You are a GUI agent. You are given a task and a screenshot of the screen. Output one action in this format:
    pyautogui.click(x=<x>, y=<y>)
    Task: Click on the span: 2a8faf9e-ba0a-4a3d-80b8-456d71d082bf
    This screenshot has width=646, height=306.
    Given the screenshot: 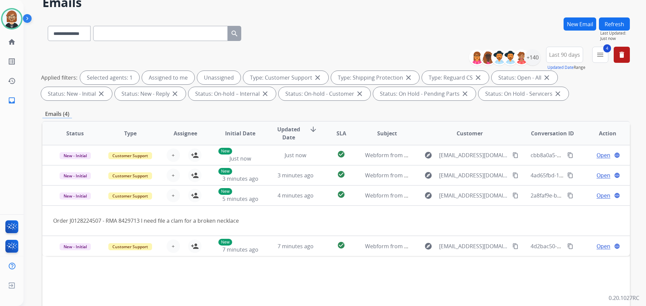 What is the action you would take?
    pyautogui.click(x=581, y=196)
    